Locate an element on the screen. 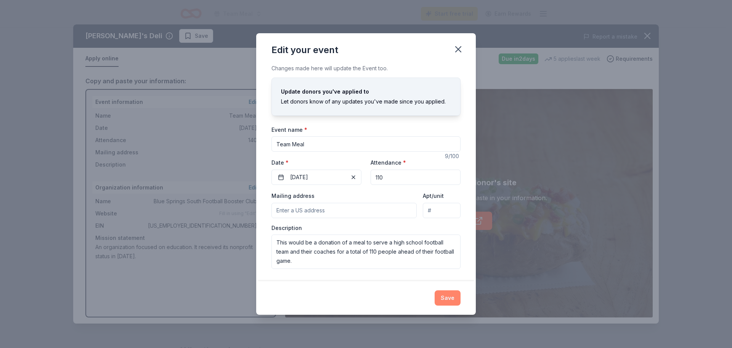 The width and height of the screenshot is (732, 348). div: 9 /100 is located at coordinates (453, 156).